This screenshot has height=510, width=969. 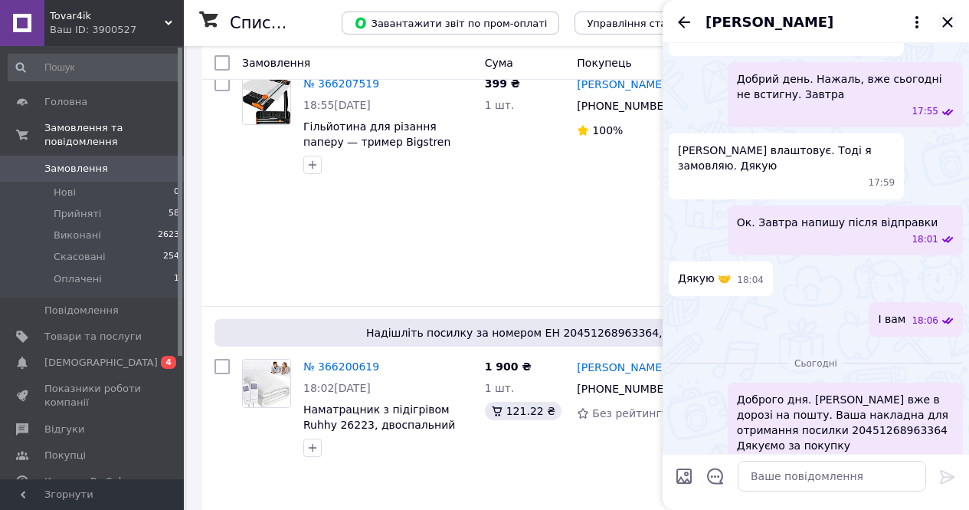 I want to click on span: 2623, so click(x=169, y=235).